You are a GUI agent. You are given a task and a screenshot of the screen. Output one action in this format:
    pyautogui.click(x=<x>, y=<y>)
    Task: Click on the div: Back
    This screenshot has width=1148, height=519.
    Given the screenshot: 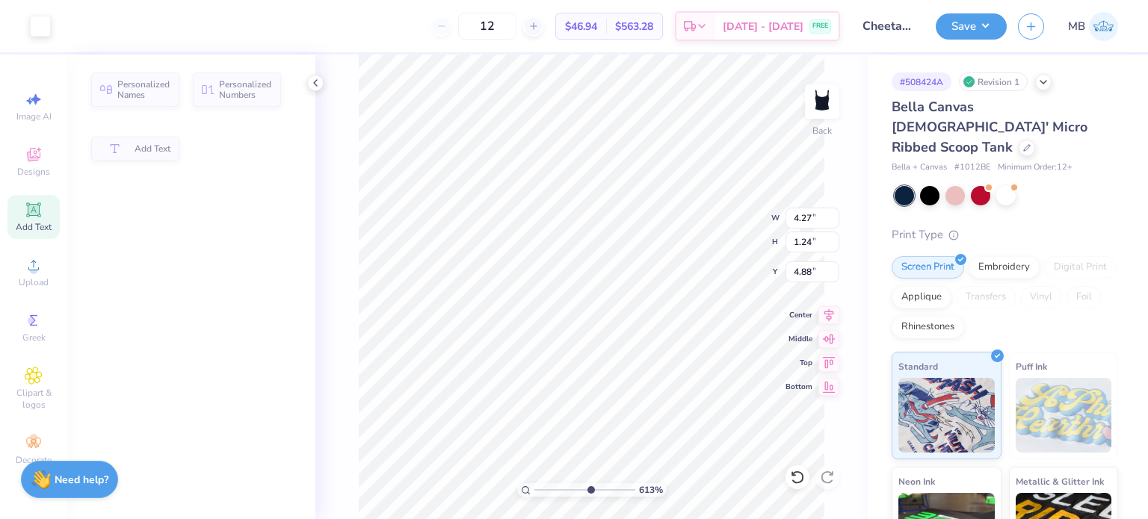 What is the action you would take?
    pyautogui.click(x=822, y=131)
    